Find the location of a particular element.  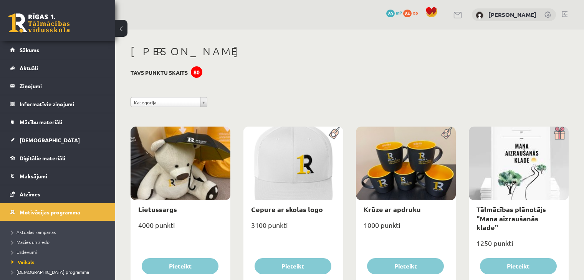

span: mP is located at coordinates (399, 13).